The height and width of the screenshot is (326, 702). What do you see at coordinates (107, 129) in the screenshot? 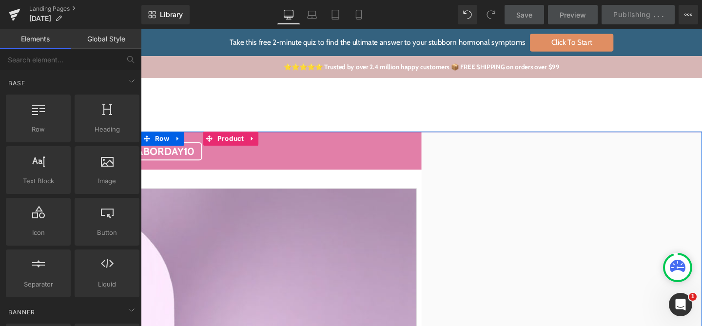
I see `span: Heading` at bounding box center [107, 129].